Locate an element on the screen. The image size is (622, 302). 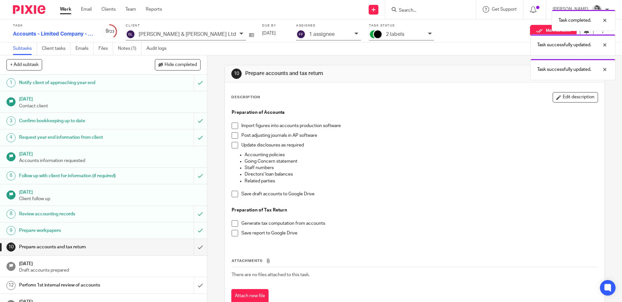
p: 1 assignee is located at coordinates (322, 34).